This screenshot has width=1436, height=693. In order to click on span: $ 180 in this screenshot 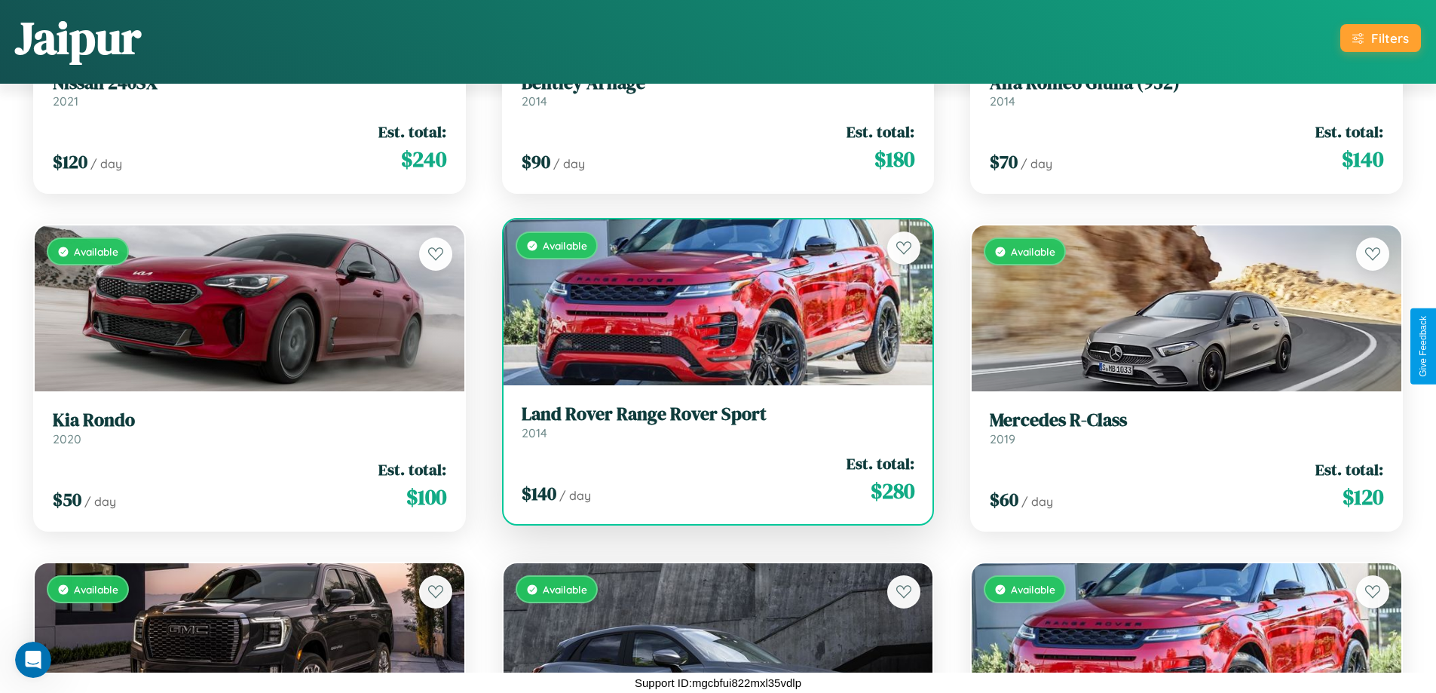, I will do `click(894, 159)`.